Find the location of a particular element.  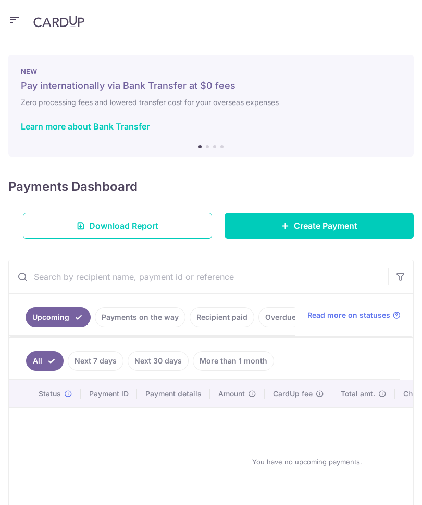

h6: Zero processing fees and lowered transfer cost for your overseas expenses is located at coordinates (211, 103).